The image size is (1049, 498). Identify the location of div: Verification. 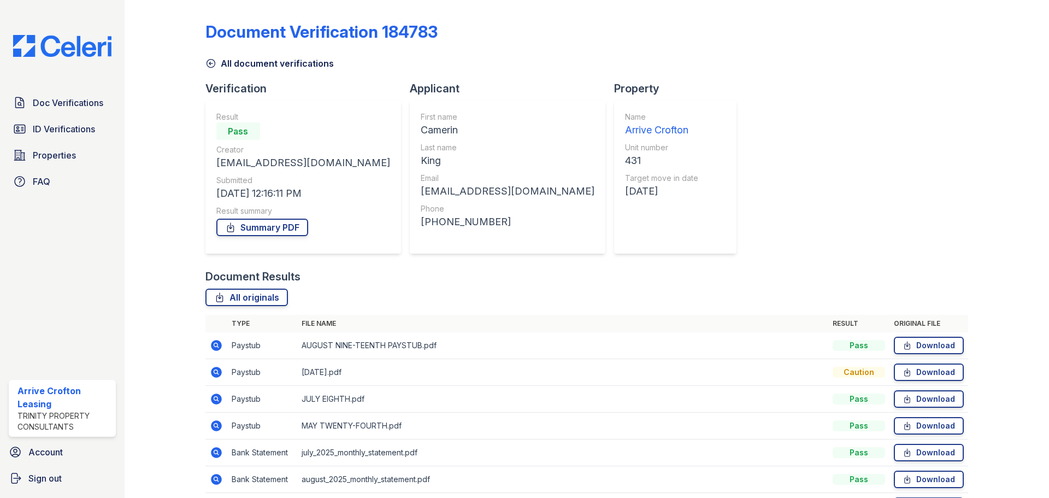
(308, 89).